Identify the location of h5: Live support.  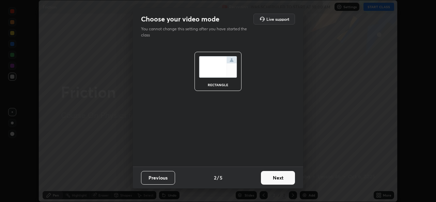
(278, 19).